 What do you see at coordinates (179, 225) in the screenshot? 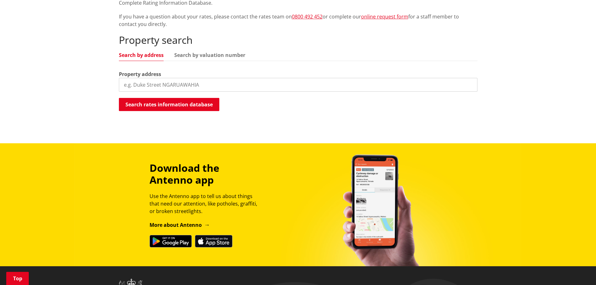
I see `a: More about Antenno` at bounding box center [179, 225].